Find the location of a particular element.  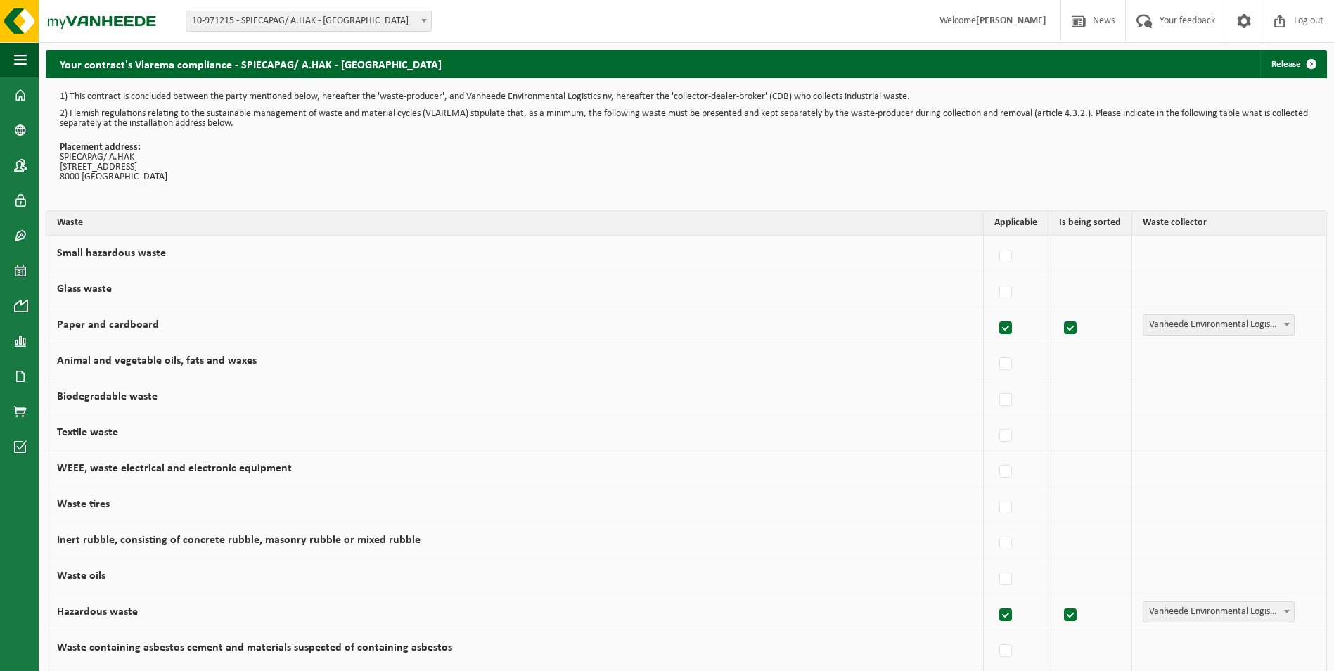

label: Small hazardous waste is located at coordinates (111, 253).